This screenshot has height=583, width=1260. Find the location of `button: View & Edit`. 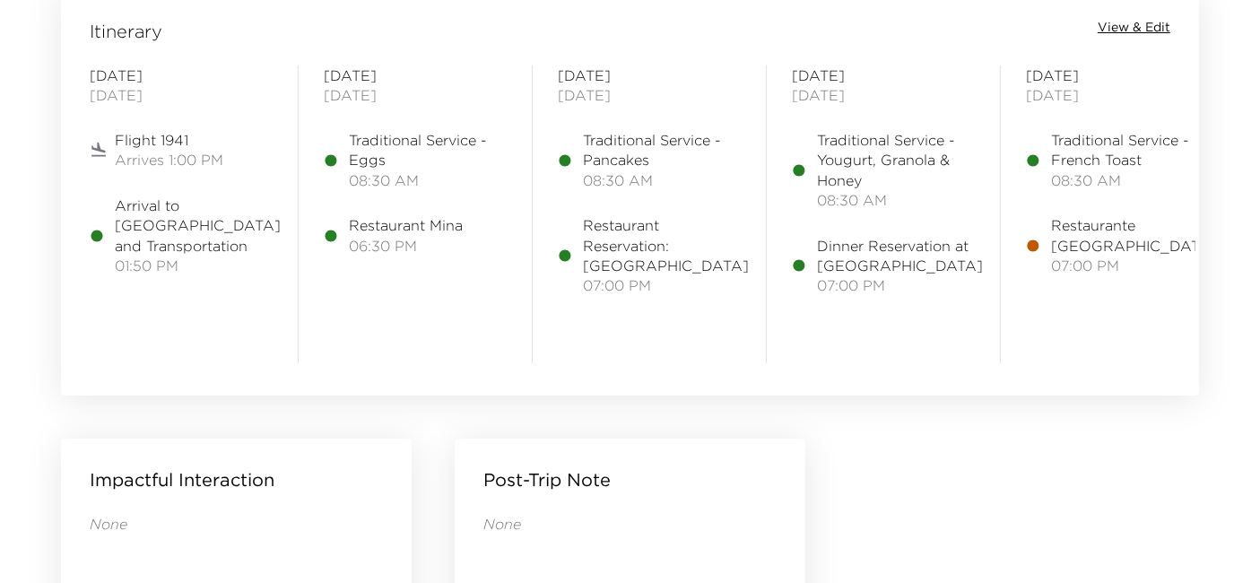

button: View & Edit is located at coordinates (1134, 28).